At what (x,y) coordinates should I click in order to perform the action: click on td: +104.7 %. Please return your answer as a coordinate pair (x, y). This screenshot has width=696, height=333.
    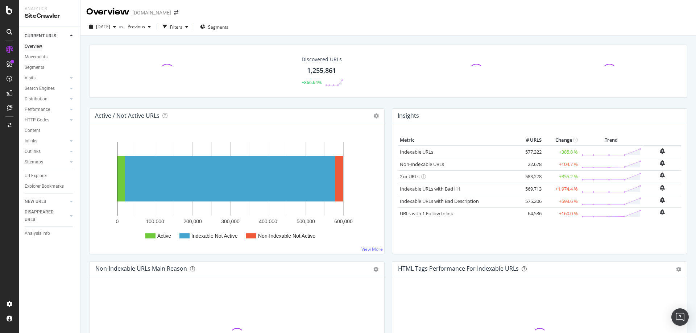
    Looking at the image, I should click on (562, 164).